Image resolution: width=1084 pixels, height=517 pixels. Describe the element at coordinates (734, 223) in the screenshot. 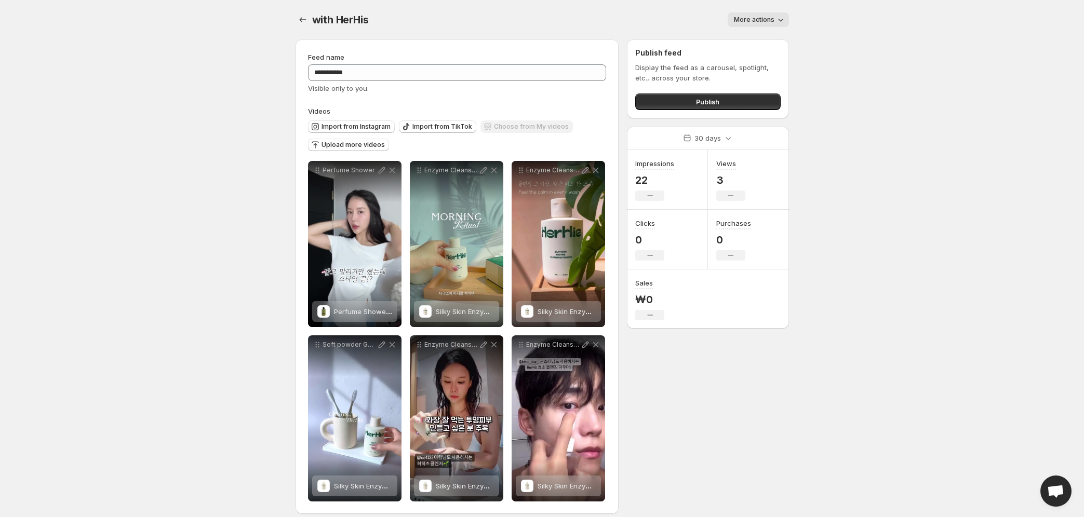

I see `h3: Purchases` at that location.